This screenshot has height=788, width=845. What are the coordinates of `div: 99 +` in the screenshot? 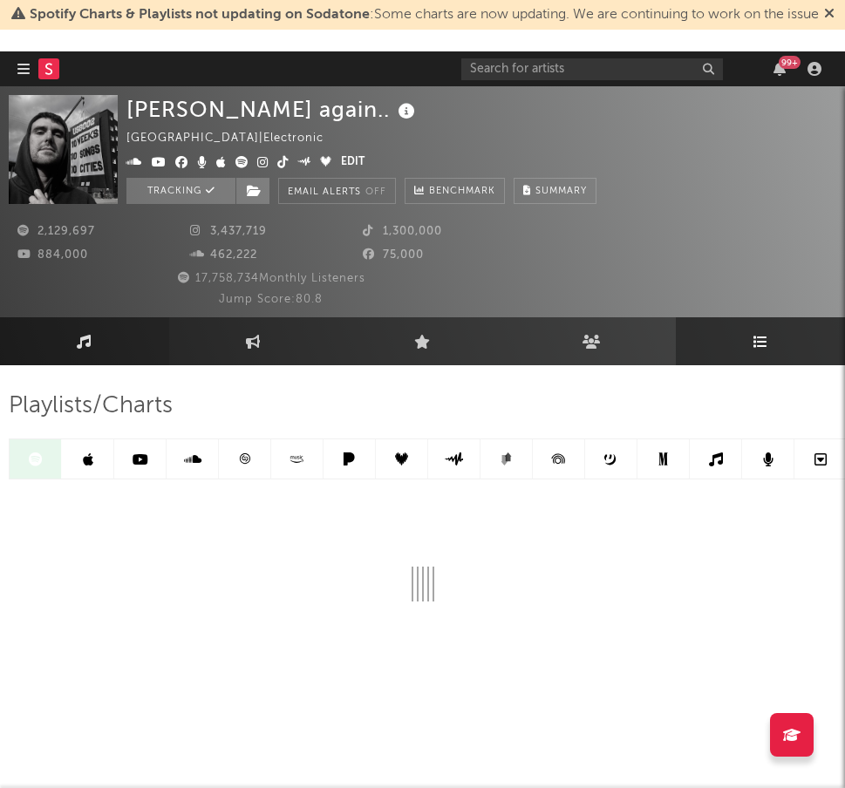 It's located at (789, 62).